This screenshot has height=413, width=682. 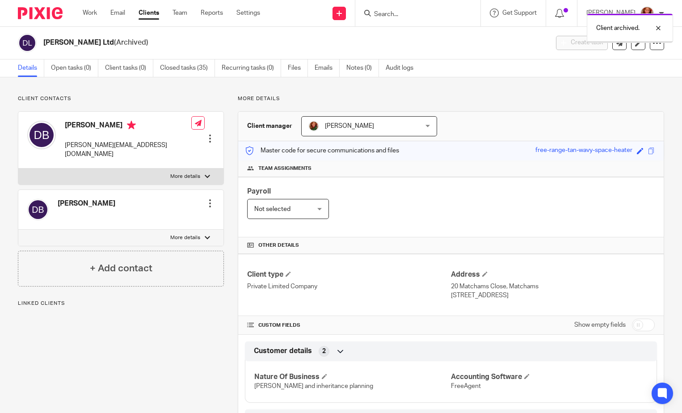 What do you see at coordinates (248, 13) in the screenshot?
I see `a: Settings` at bounding box center [248, 13].